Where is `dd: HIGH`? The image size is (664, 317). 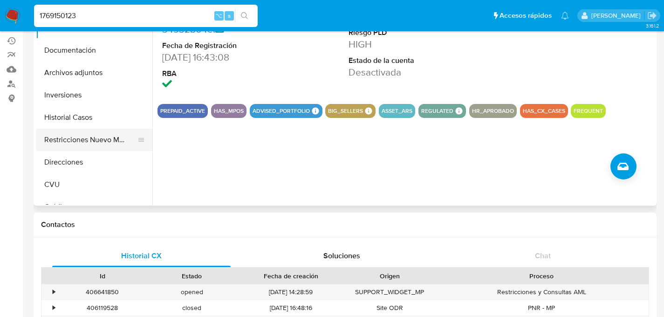 dd: HIGH is located at coordinates (406, 44).